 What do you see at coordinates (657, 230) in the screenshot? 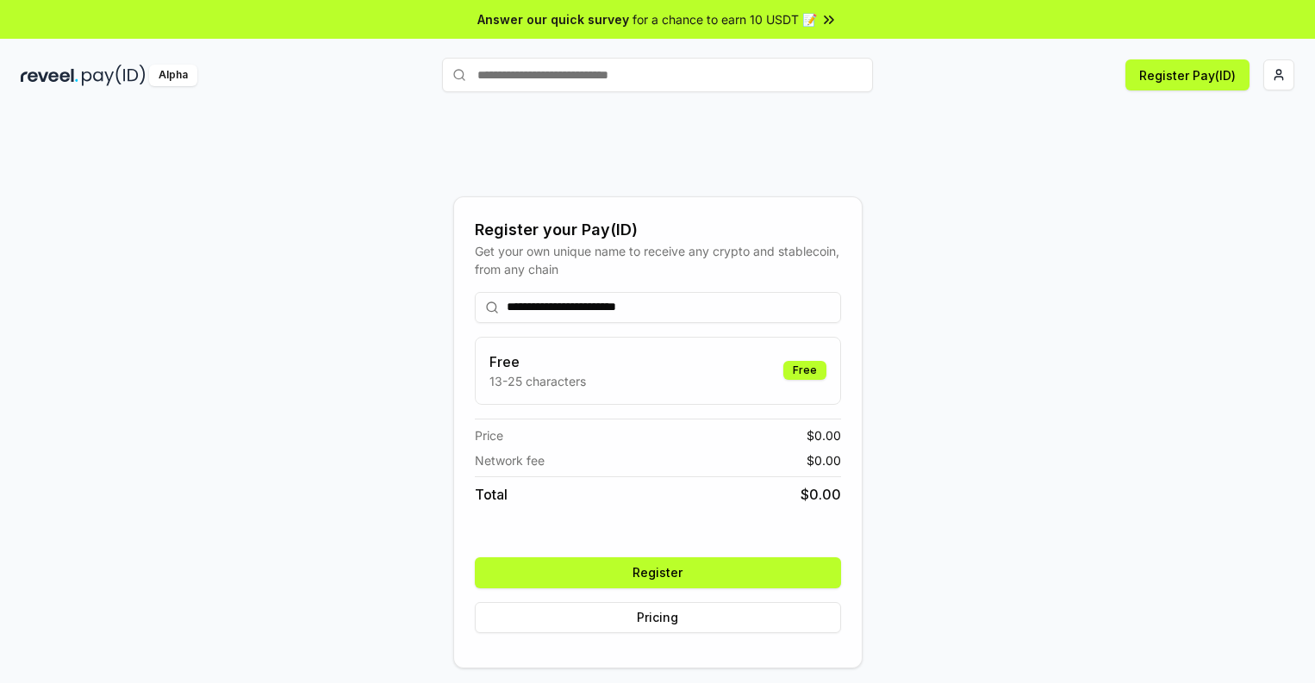
I see `div: Register your Pay(ID)` at bounding box center [657, 230].